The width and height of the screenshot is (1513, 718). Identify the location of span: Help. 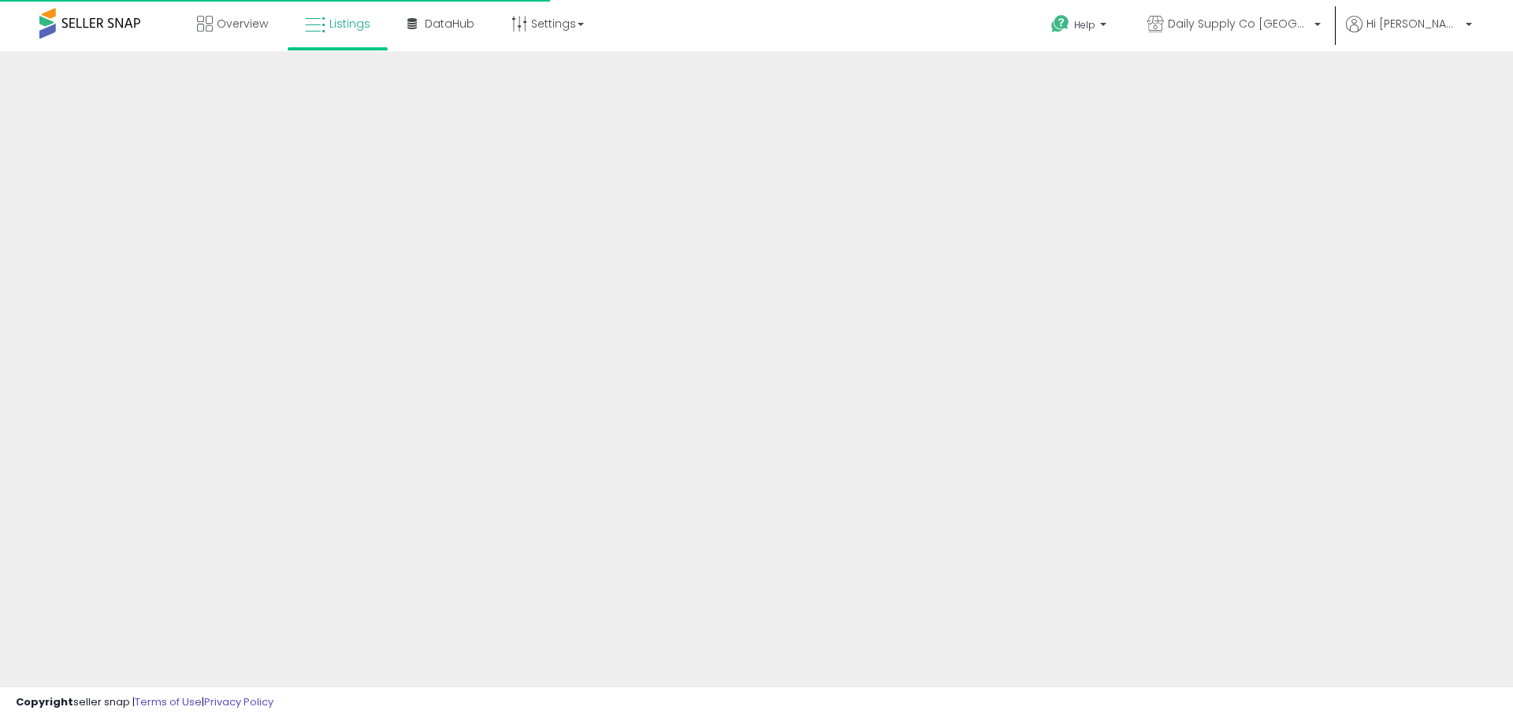
(1084, 24).